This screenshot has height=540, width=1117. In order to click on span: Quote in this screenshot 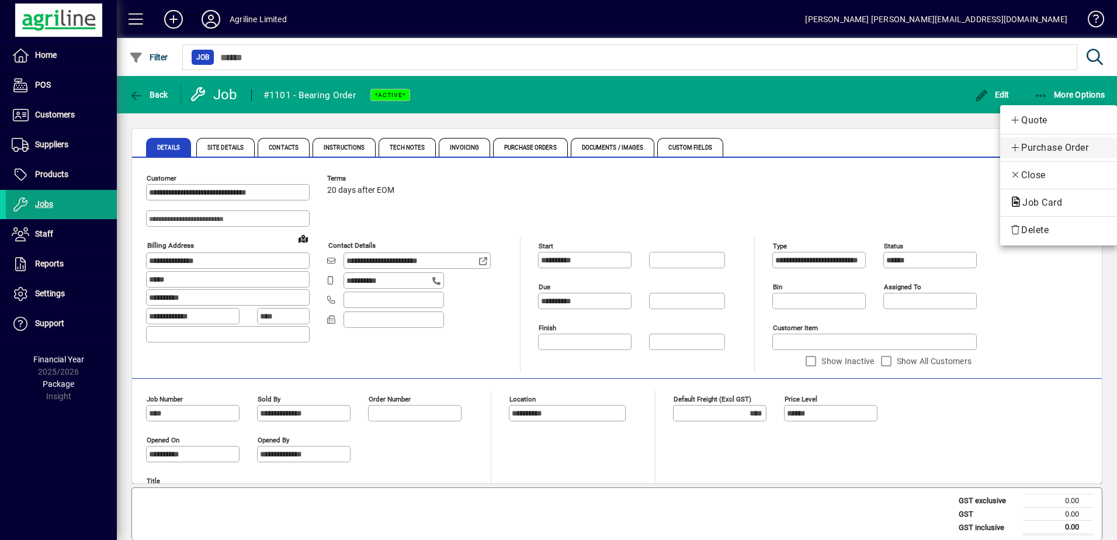, I will do `click(1058, 120)`.